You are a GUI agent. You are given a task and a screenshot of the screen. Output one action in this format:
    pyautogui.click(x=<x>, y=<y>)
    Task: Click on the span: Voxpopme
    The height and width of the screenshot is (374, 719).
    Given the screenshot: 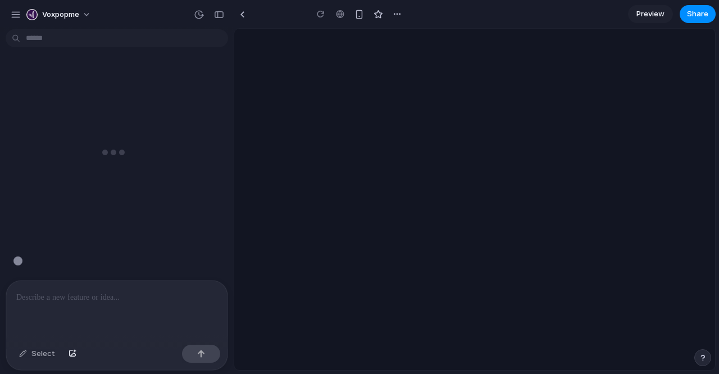 What is the action you would take?
    pyautogui.click(x=61, y=15)
    